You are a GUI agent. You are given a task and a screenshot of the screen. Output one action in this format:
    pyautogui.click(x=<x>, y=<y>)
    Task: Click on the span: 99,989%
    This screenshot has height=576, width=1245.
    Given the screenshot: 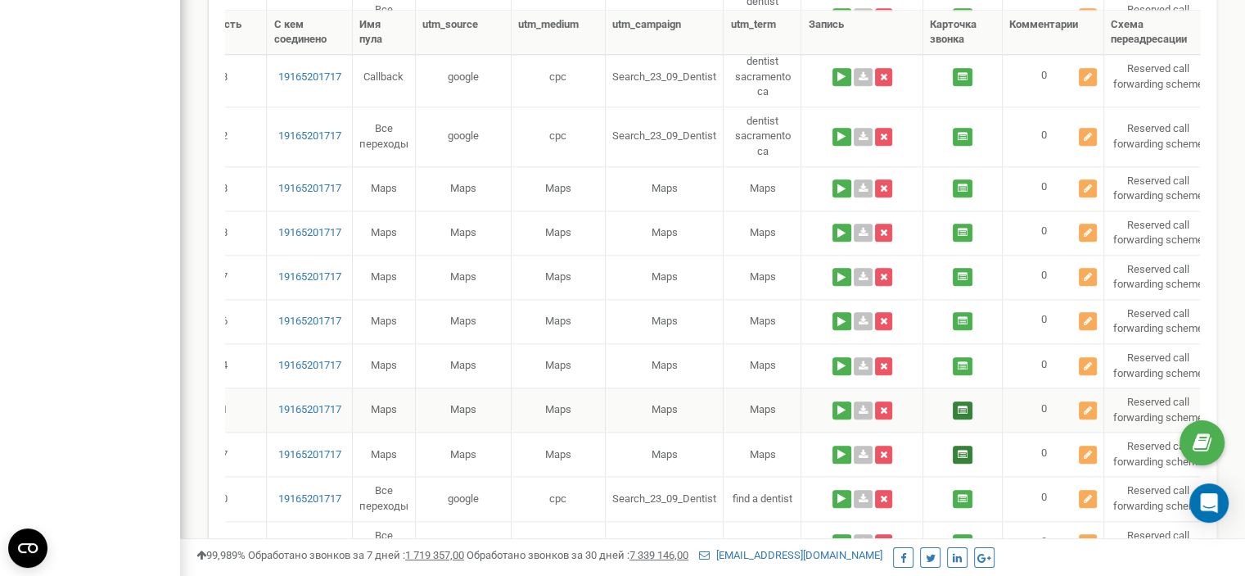 What is the action you would take?
    pyautogui.click(x=221, y=554)
    